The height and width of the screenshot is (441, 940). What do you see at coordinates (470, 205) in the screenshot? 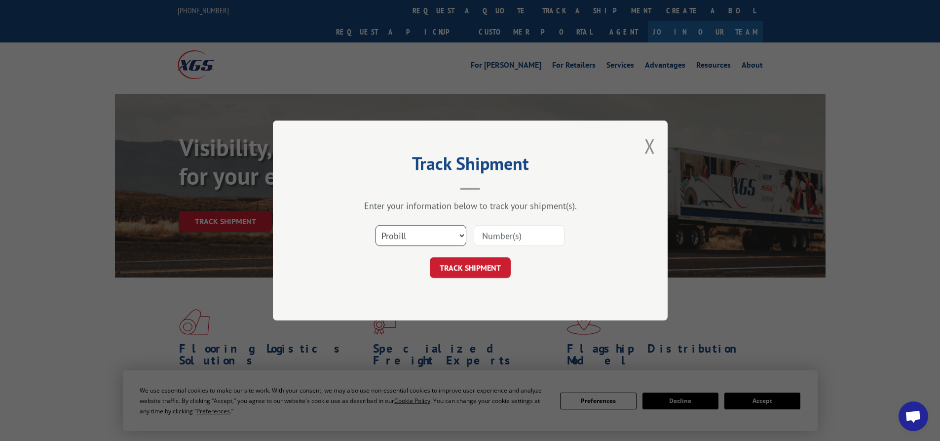
I see `div: Enter your information below to track your shipment(s).` at bounding box center [470, 205].